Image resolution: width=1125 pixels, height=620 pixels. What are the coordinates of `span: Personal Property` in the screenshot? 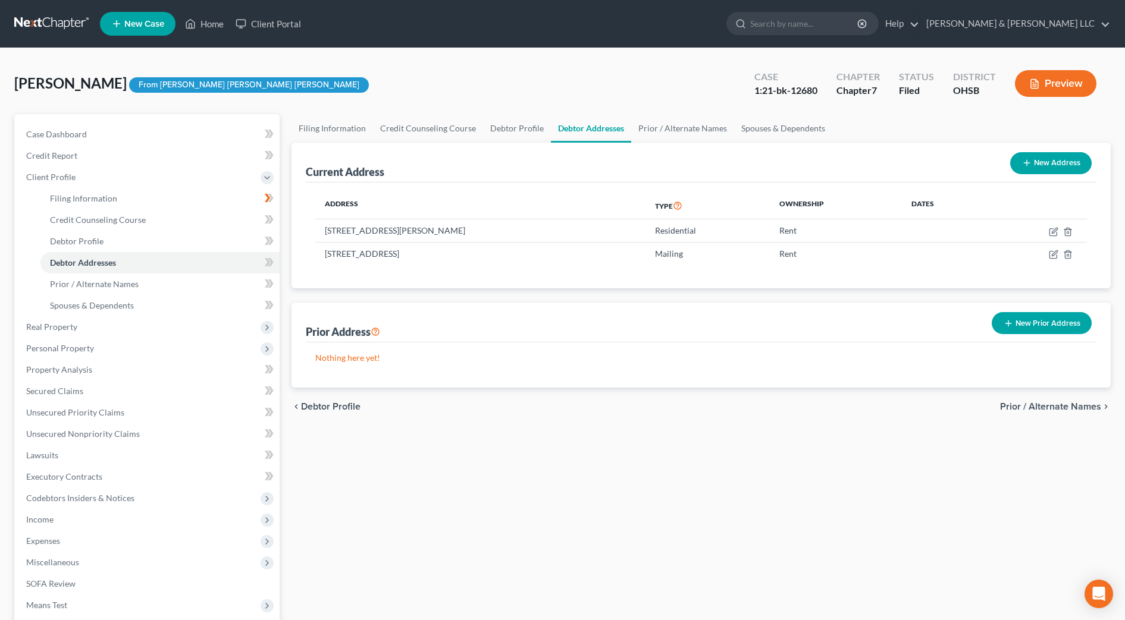 It's located at (60, 348).